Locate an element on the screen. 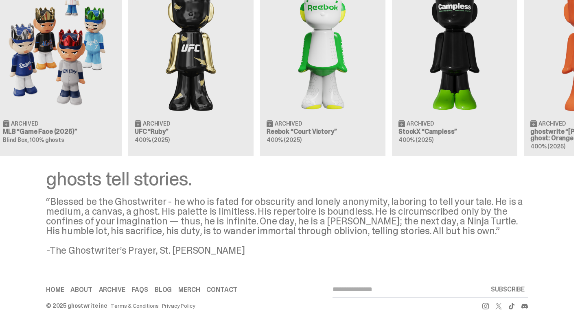  h3: UFC “Ruby” is located at coordinates (191, 132).